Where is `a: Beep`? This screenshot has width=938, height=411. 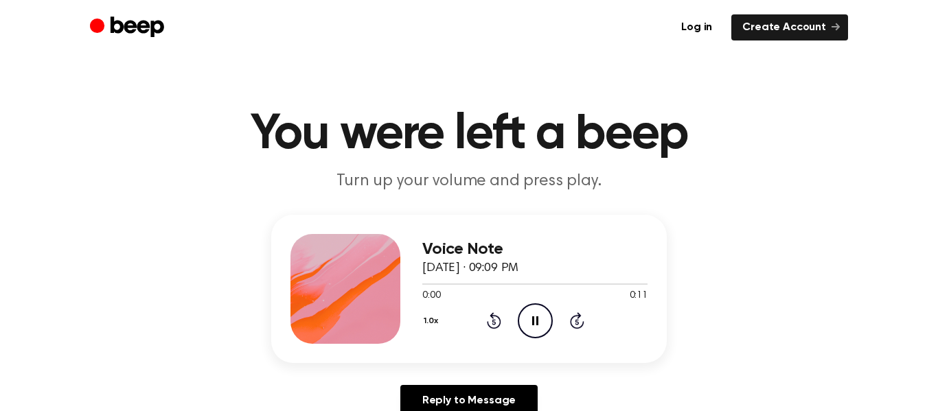 a: Beep is located at coordinates (128, 27).